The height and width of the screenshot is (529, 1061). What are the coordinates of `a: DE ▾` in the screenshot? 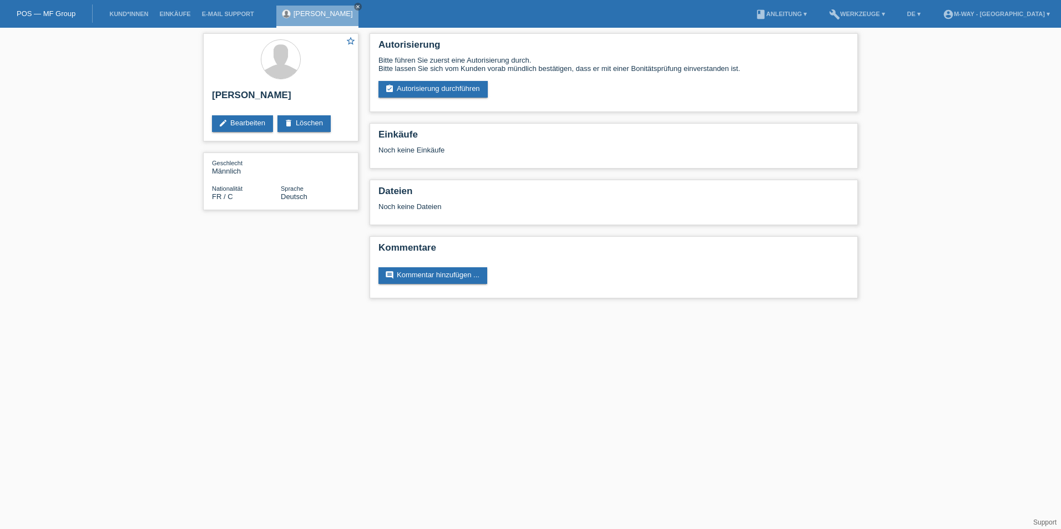 It's located at (914, 14).